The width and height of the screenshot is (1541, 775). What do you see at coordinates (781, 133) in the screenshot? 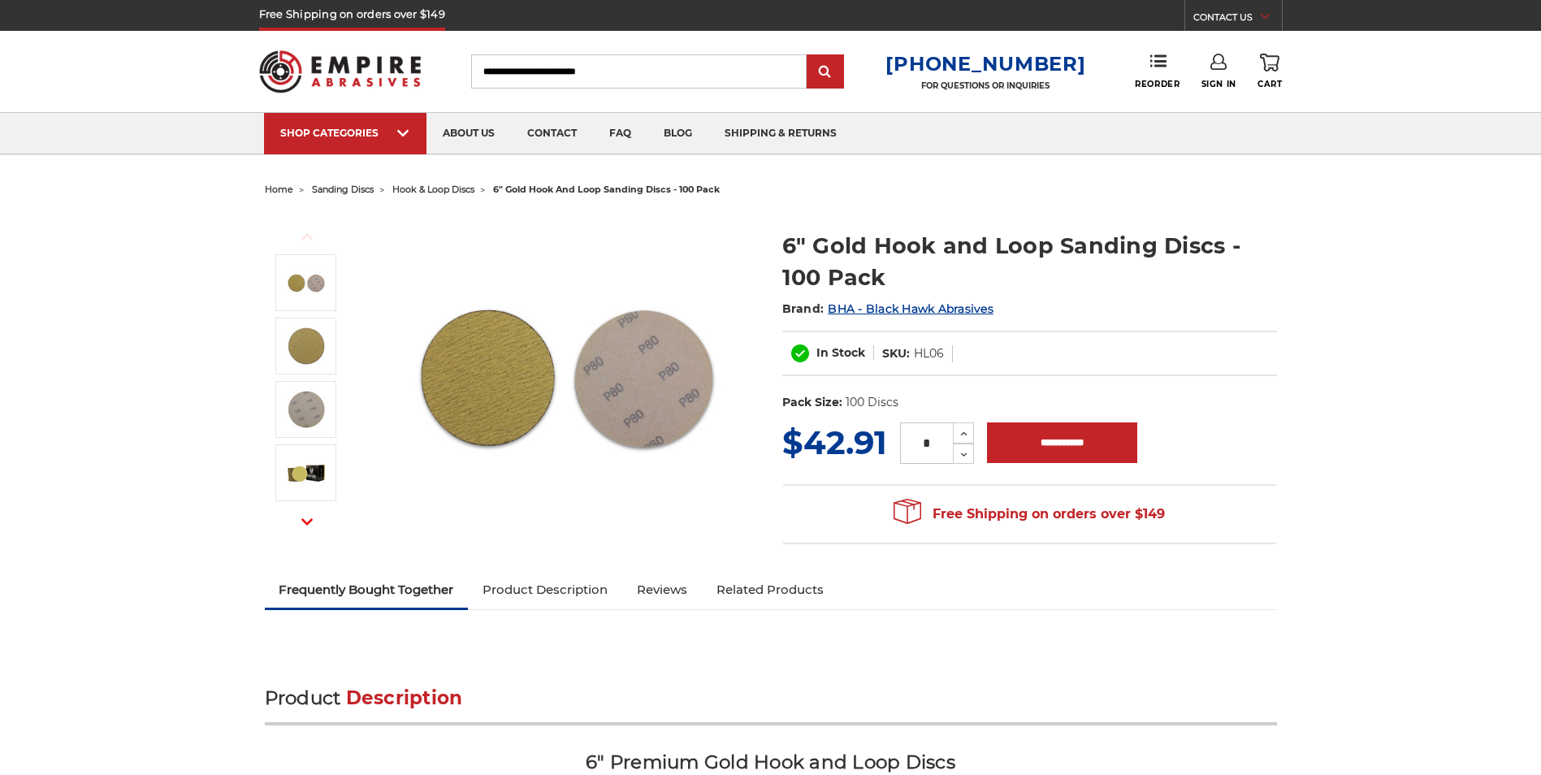
I see `a: shipping & returns` at bounding box center [781, 133].